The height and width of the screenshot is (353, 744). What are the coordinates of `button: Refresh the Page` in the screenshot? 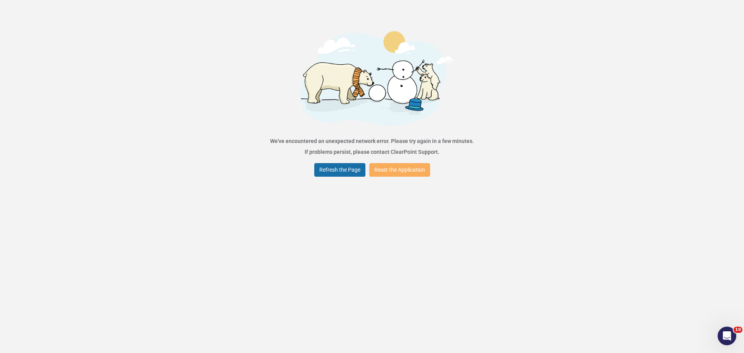 It's located at (340, 170).